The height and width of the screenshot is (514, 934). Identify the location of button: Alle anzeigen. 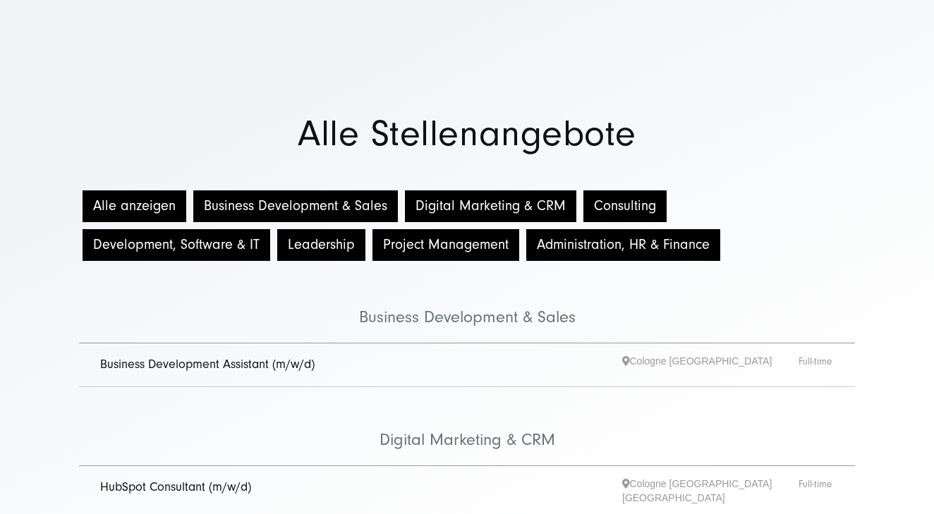
(134, 206).